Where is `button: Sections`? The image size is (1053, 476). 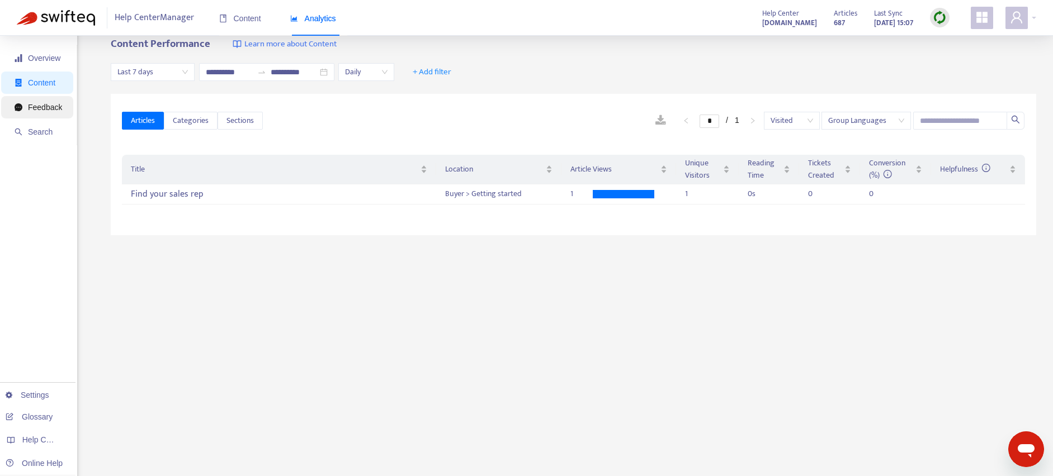
button: Sections is located at coordinates (240, 121).